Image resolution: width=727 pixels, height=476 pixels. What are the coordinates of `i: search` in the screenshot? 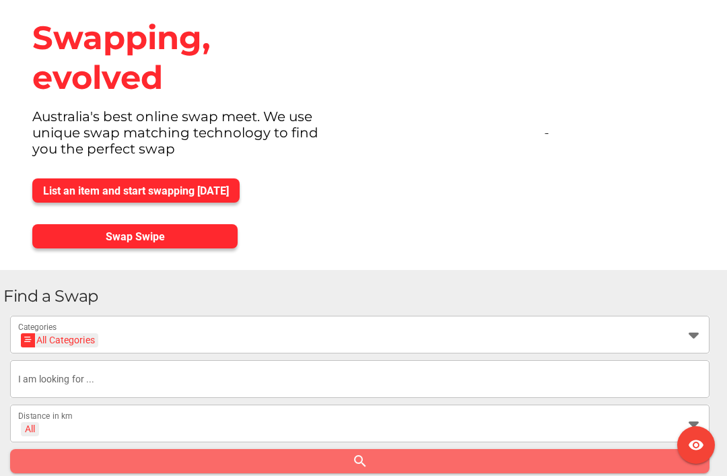 It's located at (360, 461).